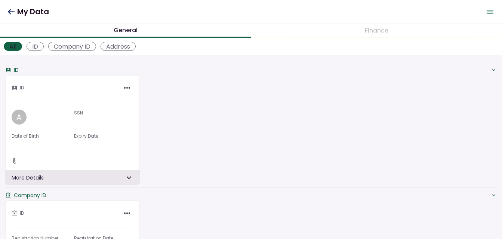 The width and height of the screenshot is (502, 239). I want to click on h1: My Data, so click(28, 12).